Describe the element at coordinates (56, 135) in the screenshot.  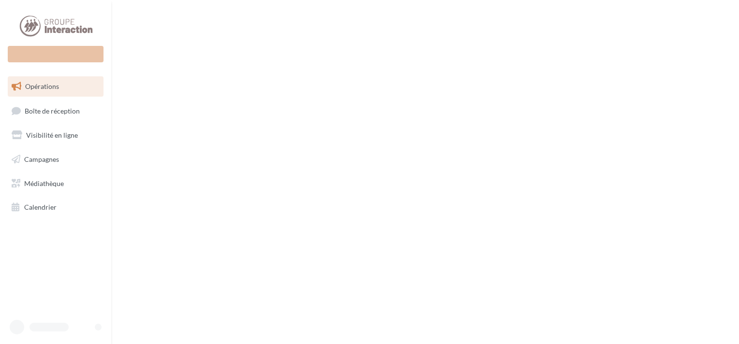
I see `a: Visibilité en ligne` at that location.